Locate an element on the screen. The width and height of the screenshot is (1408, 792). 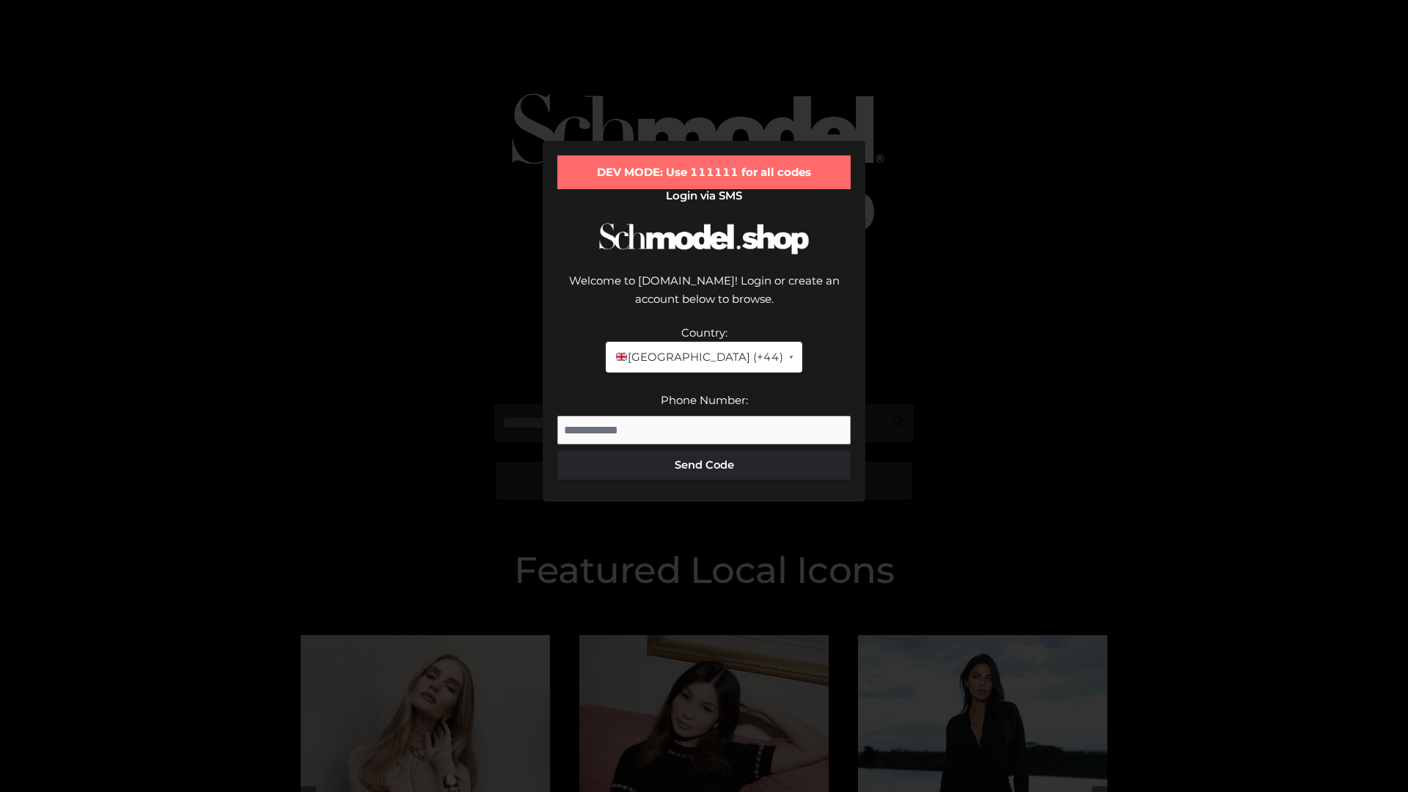
button: Send Code is located at coordinates (704, 465).